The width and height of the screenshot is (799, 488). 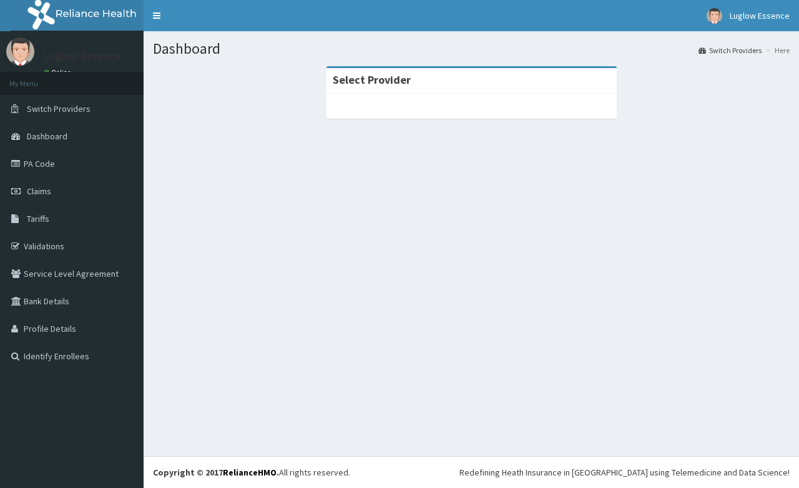 What do you see at coordinates (730, 50) in the screenshot?
I see `a: Switch Providers` at bounding box center [730, 50].